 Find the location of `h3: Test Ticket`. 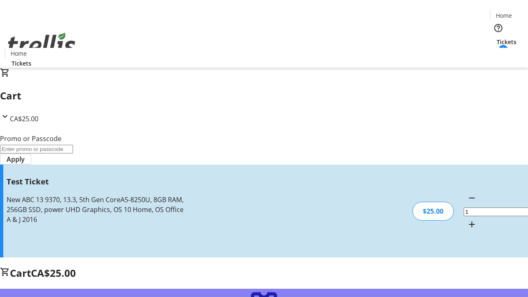

h3: Test Ticket is located at coordinates (97, 182).